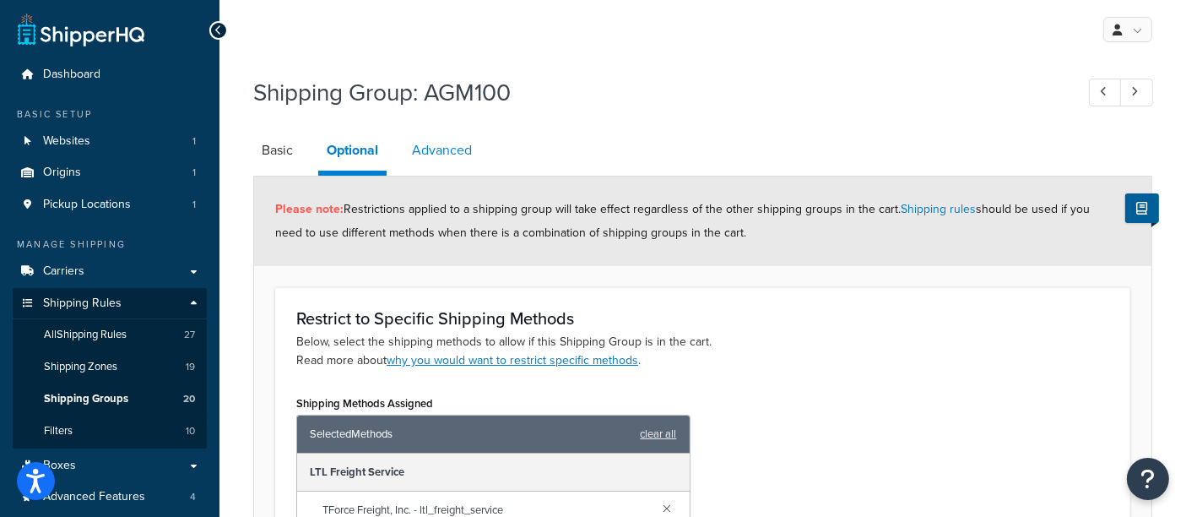 This screenshot has width=1186, height=517. I want to click on li: Pickup Locations, so click(110, 204).